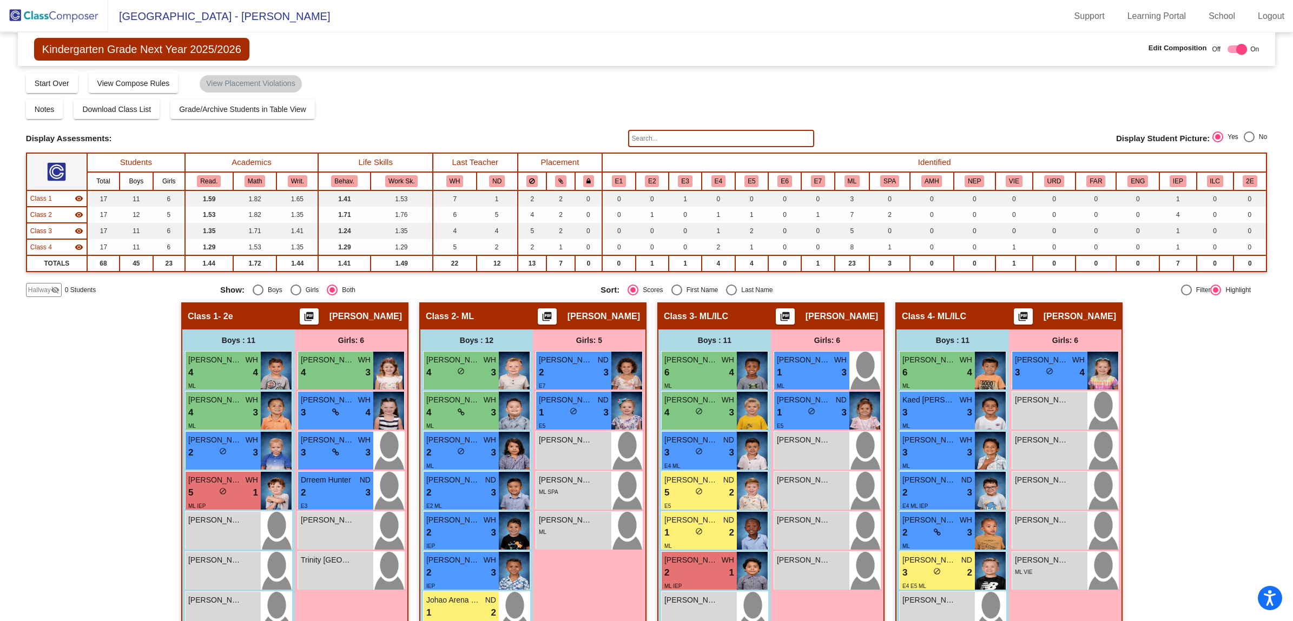  What do you see at coordinates (1222, 16) in the screenshot?
I see `a: School` at bounding box center [1222, 16].